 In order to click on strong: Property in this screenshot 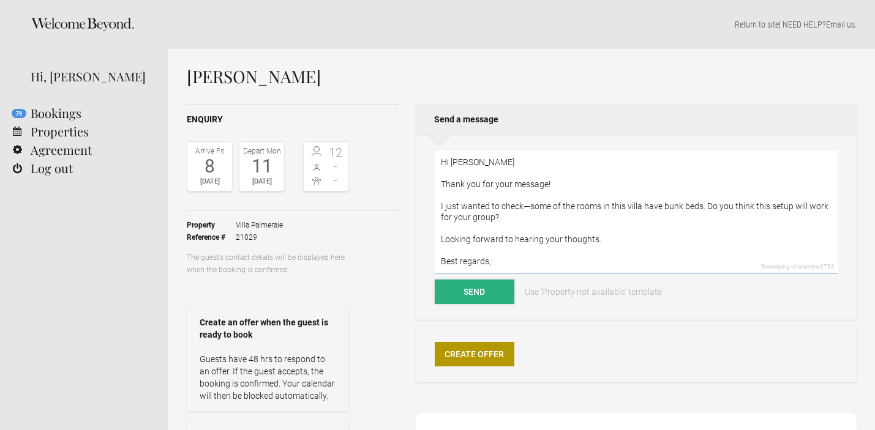, I will do `click(211, 225)`.